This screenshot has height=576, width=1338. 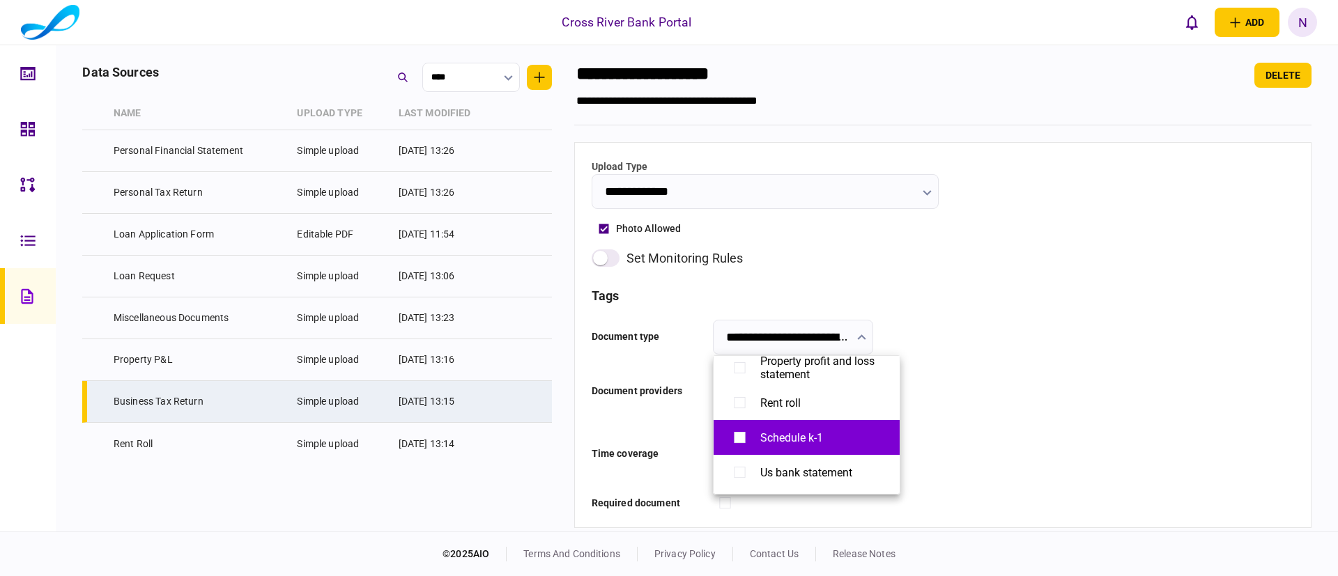 What do you see at coordinates (792, 438) in the screenshot?
I see `div: Schedule k-1` at bounding box center [792, 438].